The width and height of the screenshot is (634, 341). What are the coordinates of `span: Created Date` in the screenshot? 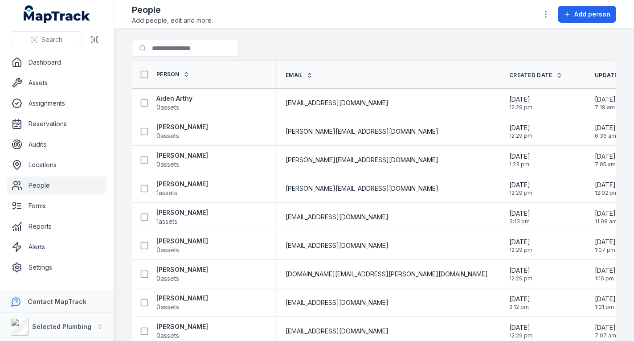 It's located at (530, 75).